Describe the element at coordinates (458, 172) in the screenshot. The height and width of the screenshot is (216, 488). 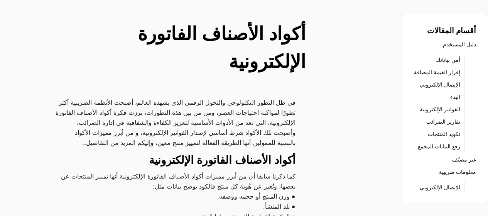
I see `a: معلومات ضريبية` at that location.